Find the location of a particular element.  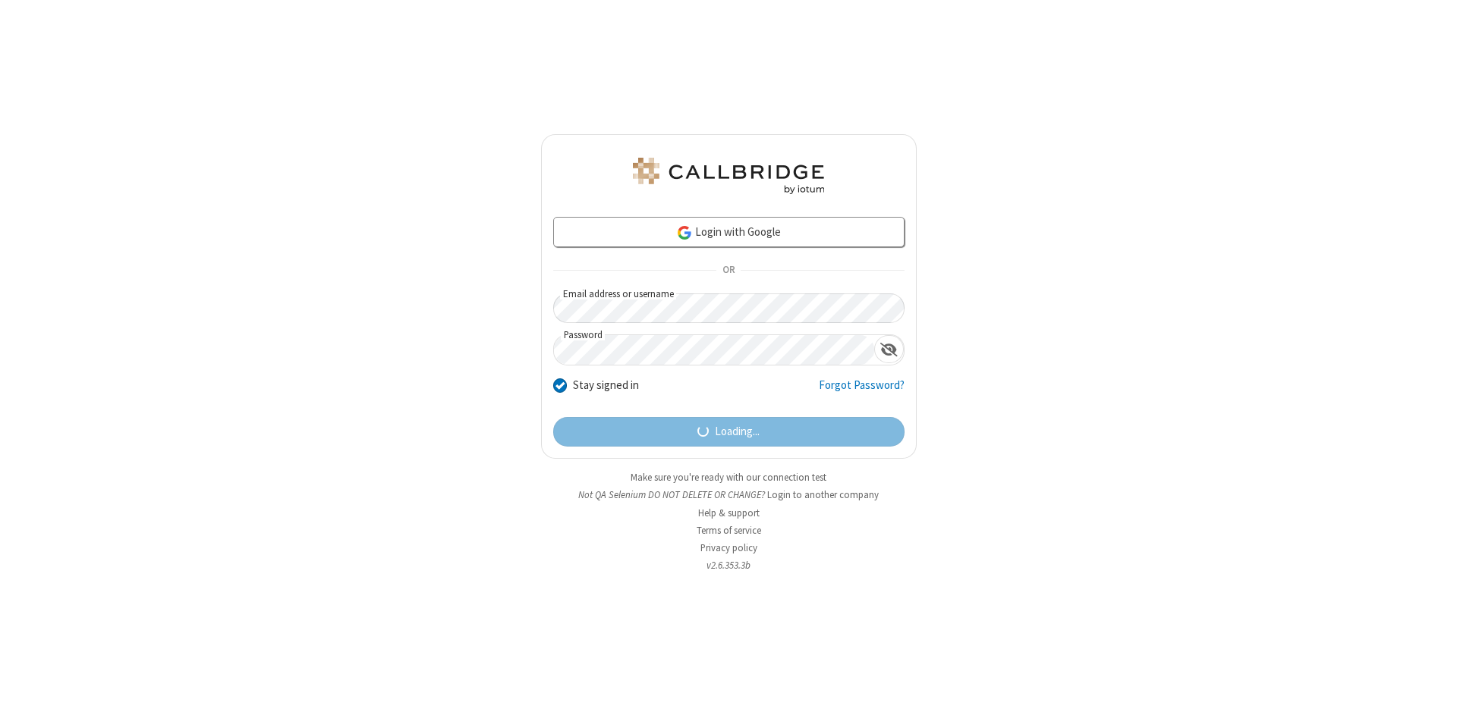

a: Privacy policy is located at coordinates (728, 548).